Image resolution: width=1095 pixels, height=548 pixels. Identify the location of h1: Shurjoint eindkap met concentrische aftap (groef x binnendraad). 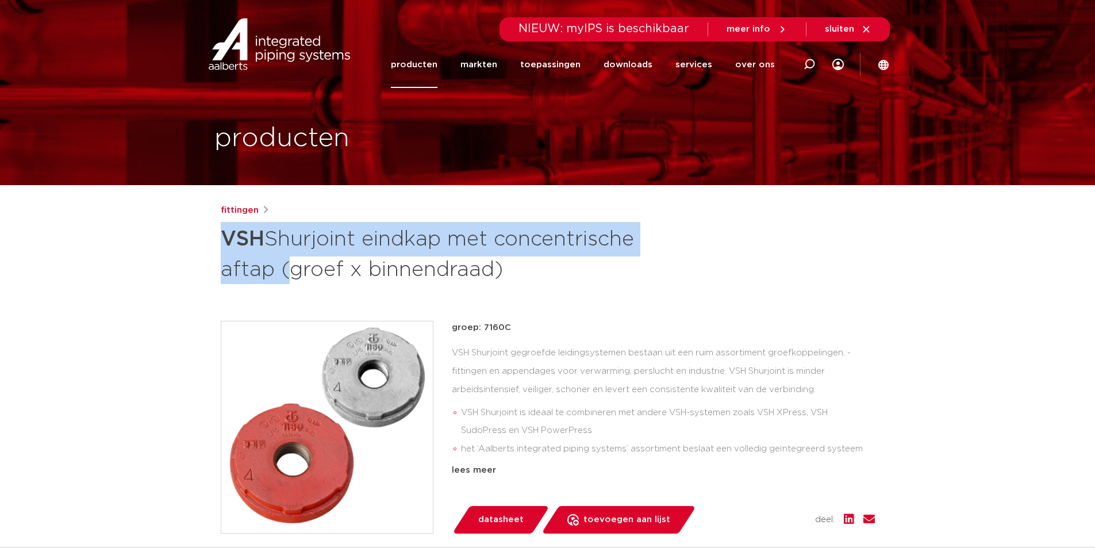
(436, 253).